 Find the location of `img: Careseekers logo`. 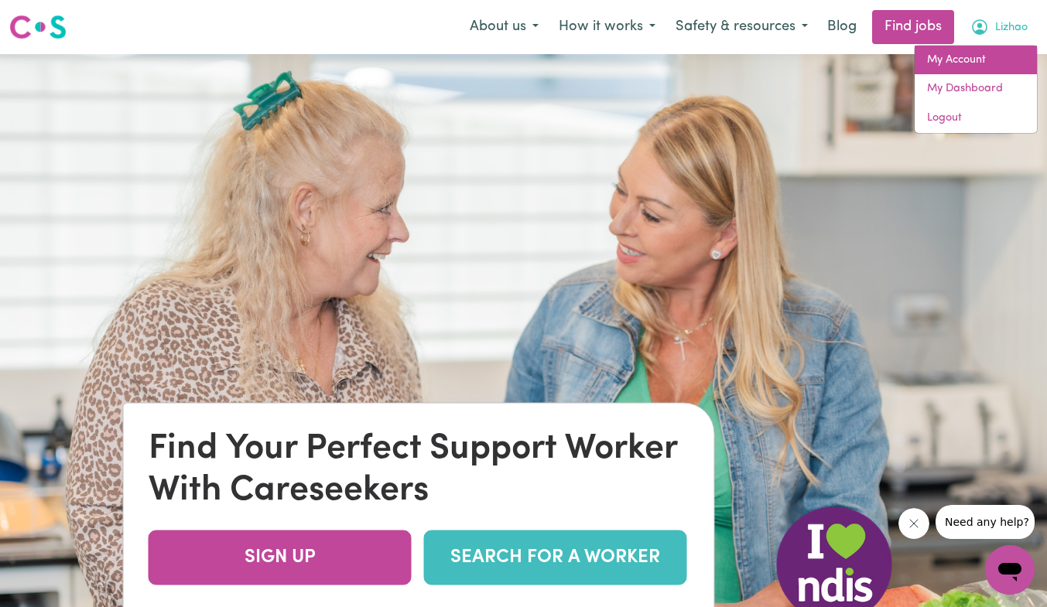

img: Careseekers logo is located at coordinates (38, 27).